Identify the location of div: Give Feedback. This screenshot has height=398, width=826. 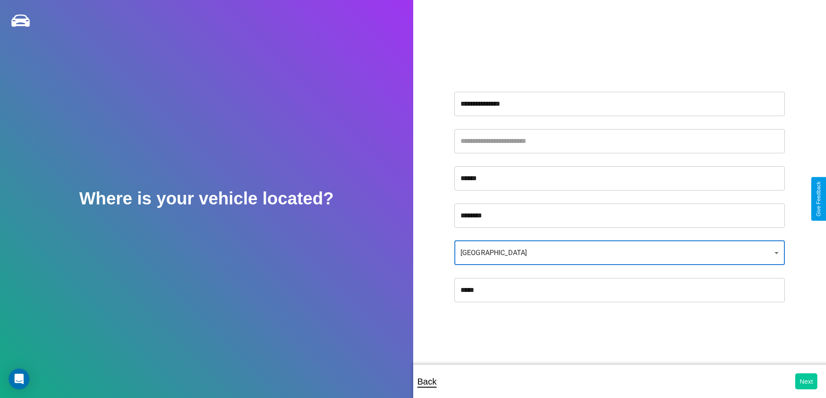
(818, 199).